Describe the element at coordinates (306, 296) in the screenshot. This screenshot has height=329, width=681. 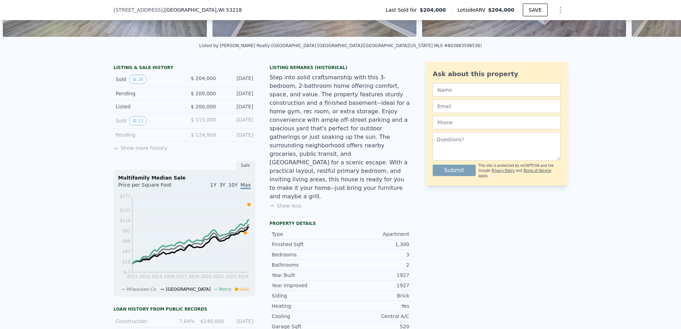
I see `div: Siding` at that location.